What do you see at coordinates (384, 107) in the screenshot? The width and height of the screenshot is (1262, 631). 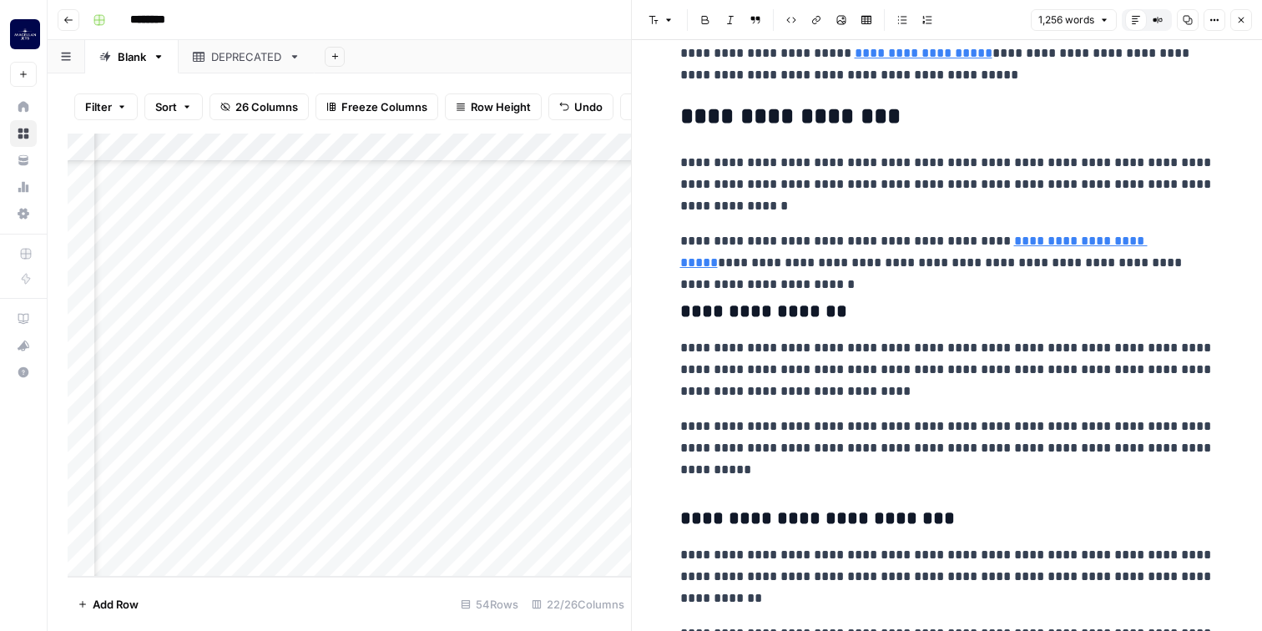 I see `span: Freeze Columns` at bounding box center [384, 107].